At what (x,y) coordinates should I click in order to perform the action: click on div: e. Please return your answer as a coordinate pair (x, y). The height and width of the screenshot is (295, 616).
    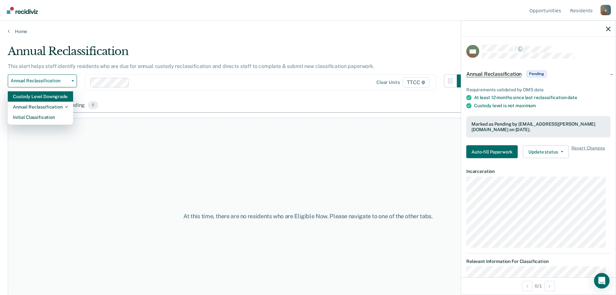
    Looking at the image, I should click on (606, 10).